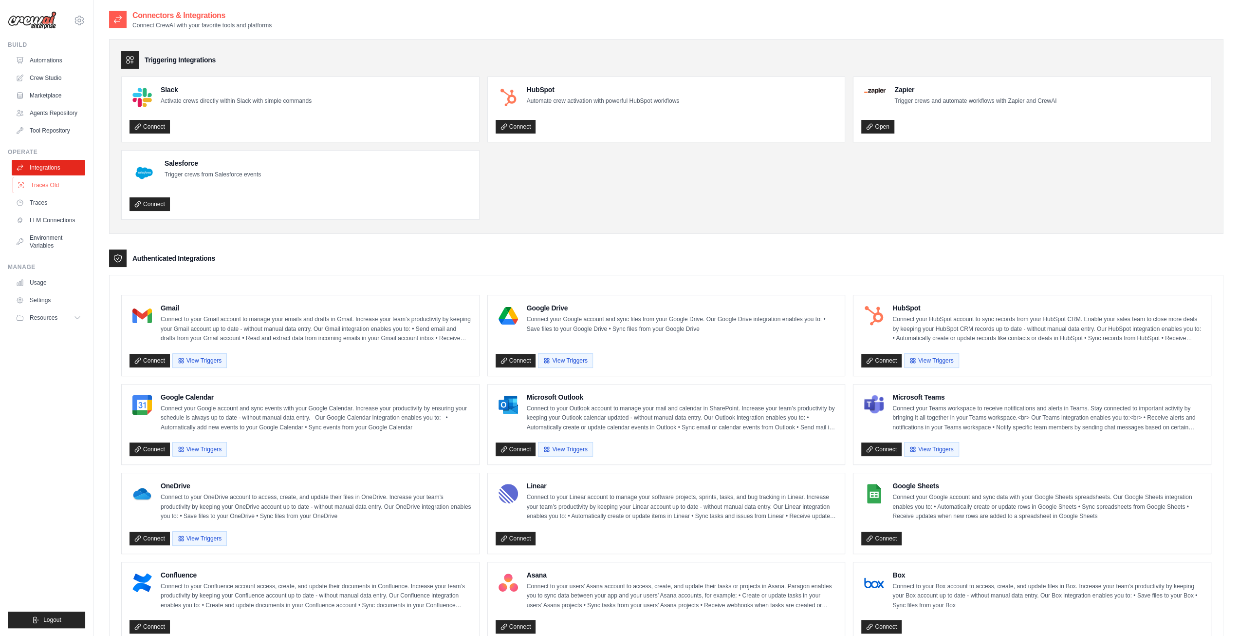 The height and width of the screenshot is (636, 1239). What do you see at coordinates (316, 486) in the screenshot?
I see `h4: OneDrive` at bounding box center [316, 486].